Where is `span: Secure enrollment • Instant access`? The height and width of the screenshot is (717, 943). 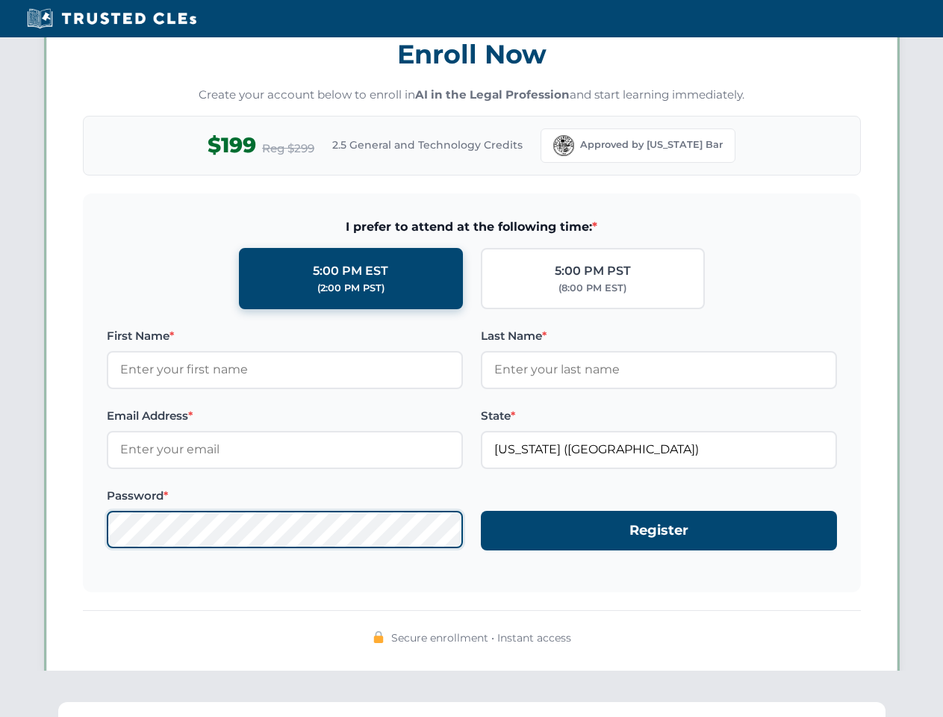
span: Secure enrollment • Instant access is located at coordinates (481, 638).